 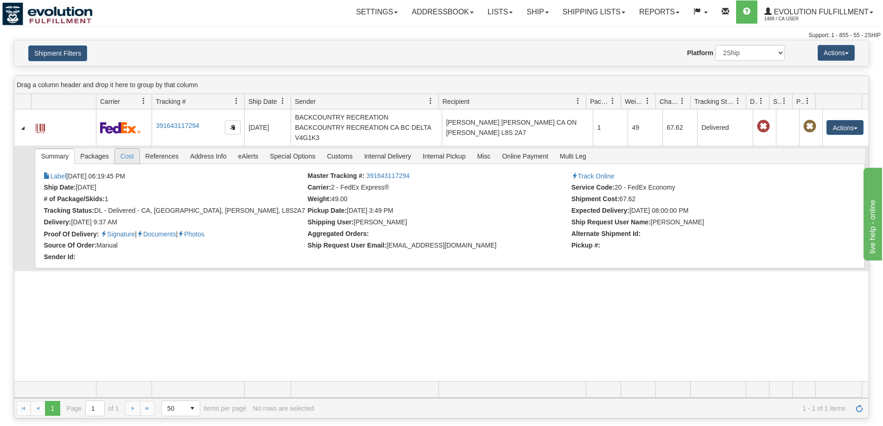 What do you see at coordinates (249, 156) in the screenshot?
I see `span: eAlerts` at bounding box center [249, 156].